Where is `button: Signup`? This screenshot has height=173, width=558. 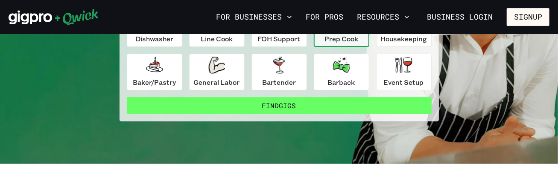 button: Signup is located at coordinates (529, 17).